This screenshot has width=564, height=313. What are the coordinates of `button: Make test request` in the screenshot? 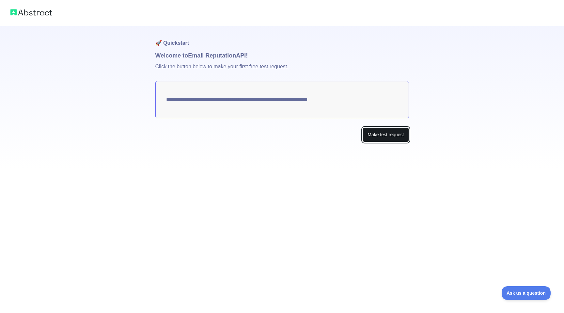 It's located at (385, 134).